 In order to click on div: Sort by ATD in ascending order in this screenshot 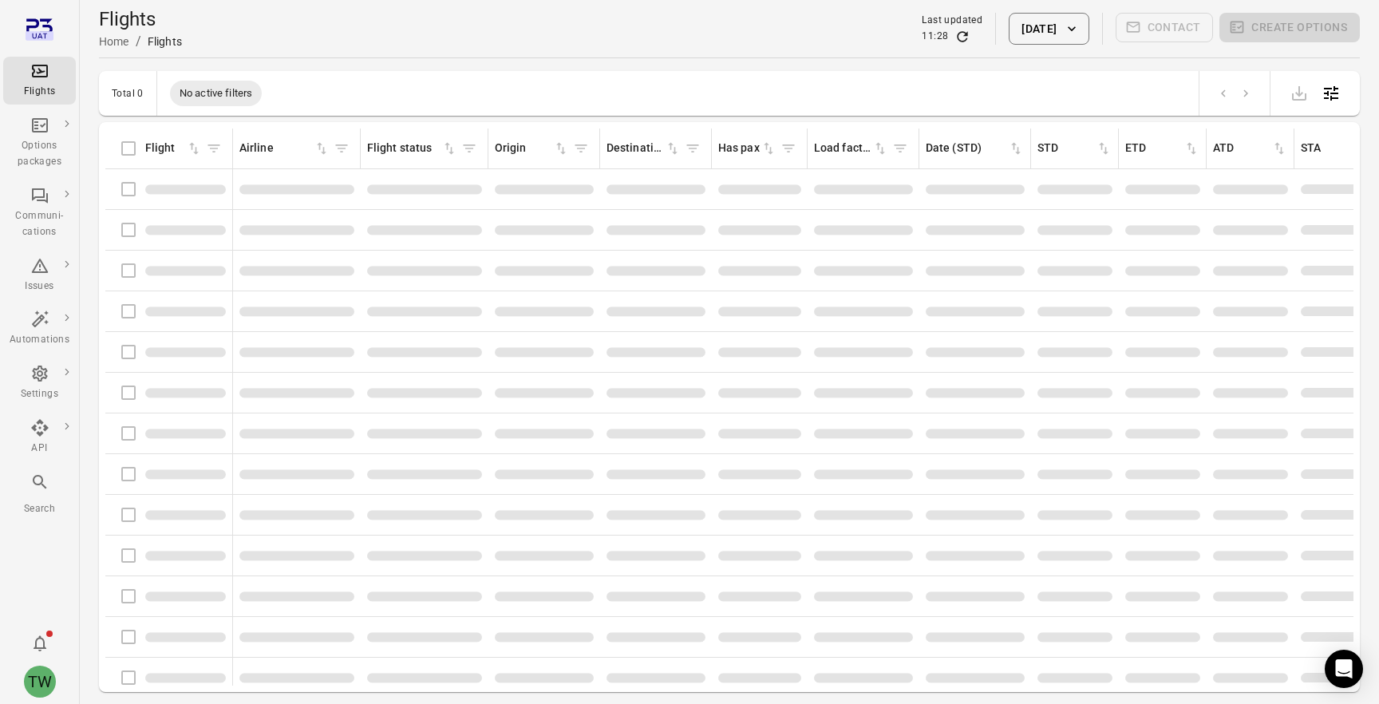, I will do `click(1250, 148)`.